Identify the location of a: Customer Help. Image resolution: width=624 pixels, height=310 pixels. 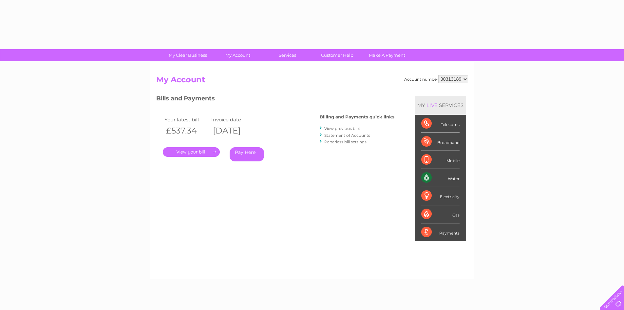
(337, 55).